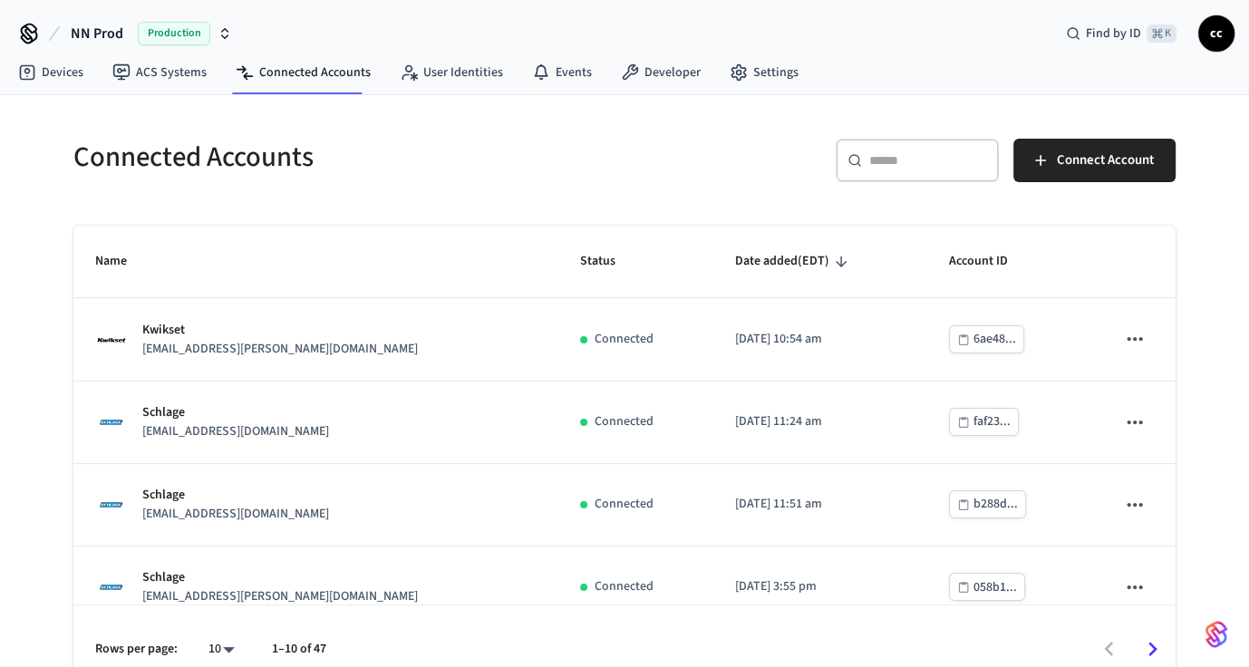 Image resolution: width=1249 pixels, height=667 pixels. Describe the element at coordinates (51, 73) in the screenshot. I see `a: Devices` at that location.